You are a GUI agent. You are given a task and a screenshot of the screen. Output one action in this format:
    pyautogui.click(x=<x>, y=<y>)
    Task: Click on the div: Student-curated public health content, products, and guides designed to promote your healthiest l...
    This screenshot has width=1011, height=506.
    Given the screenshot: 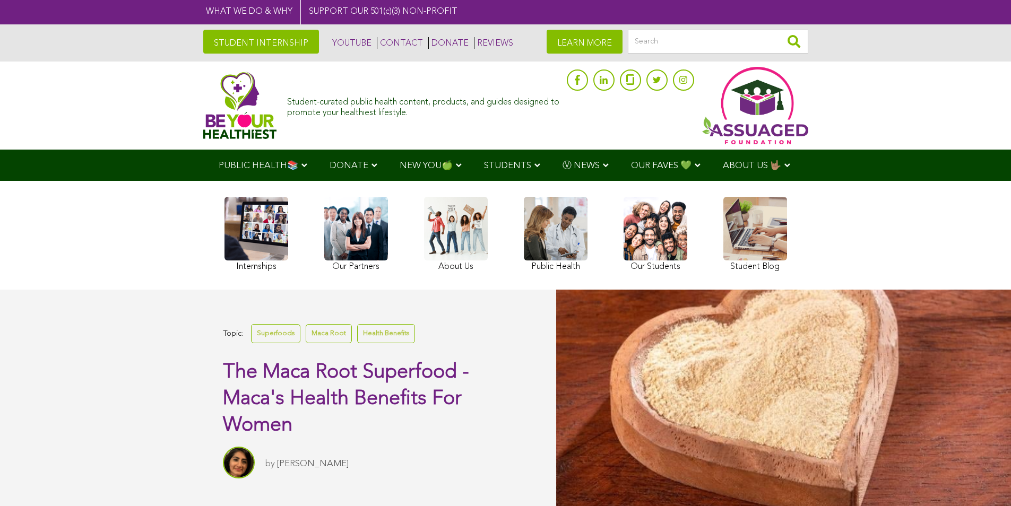 What is the action you would take?
    pyautogui.click(x=424, y=105)
    